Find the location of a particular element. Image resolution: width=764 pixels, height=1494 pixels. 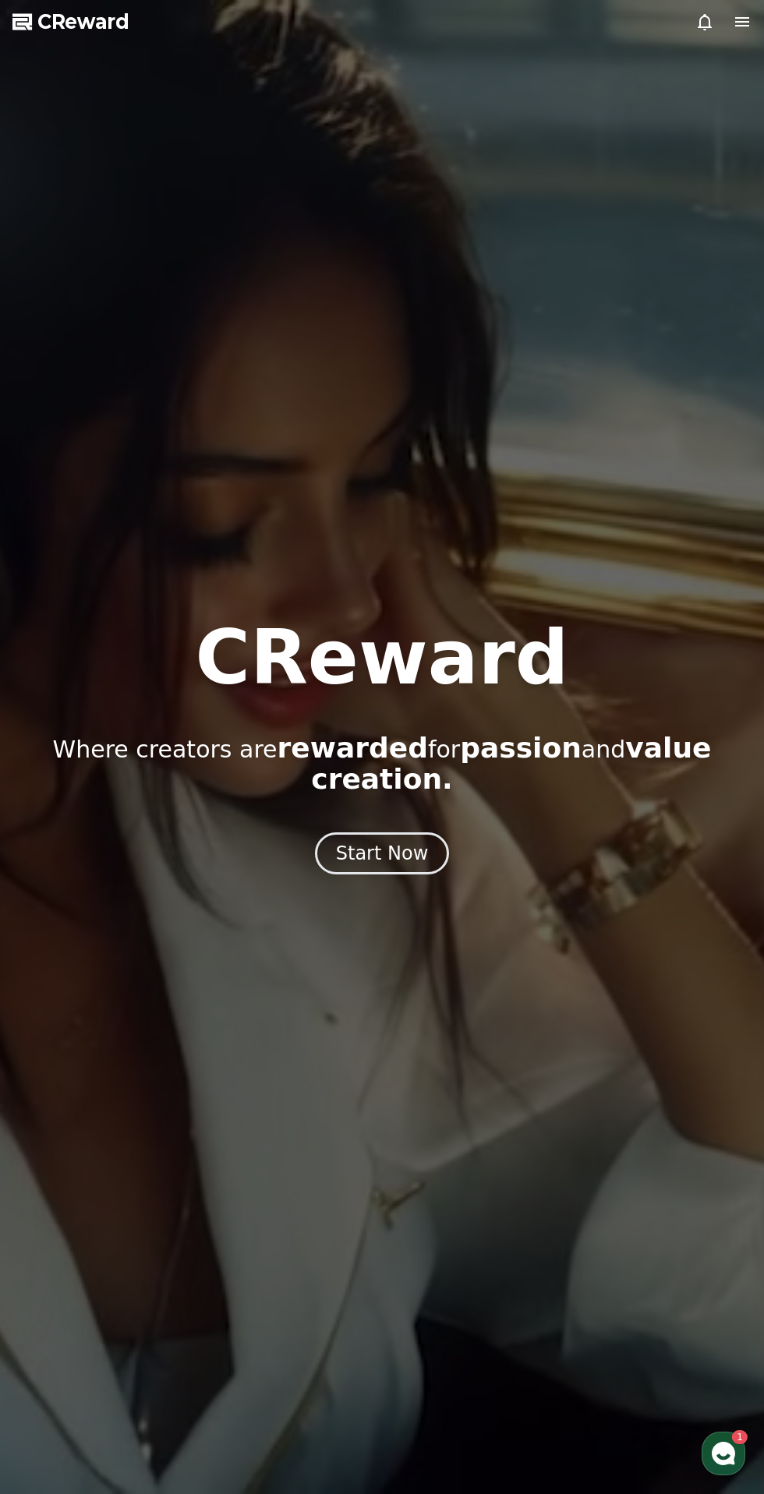

div: Start Now is located at coordinates (382, 854).